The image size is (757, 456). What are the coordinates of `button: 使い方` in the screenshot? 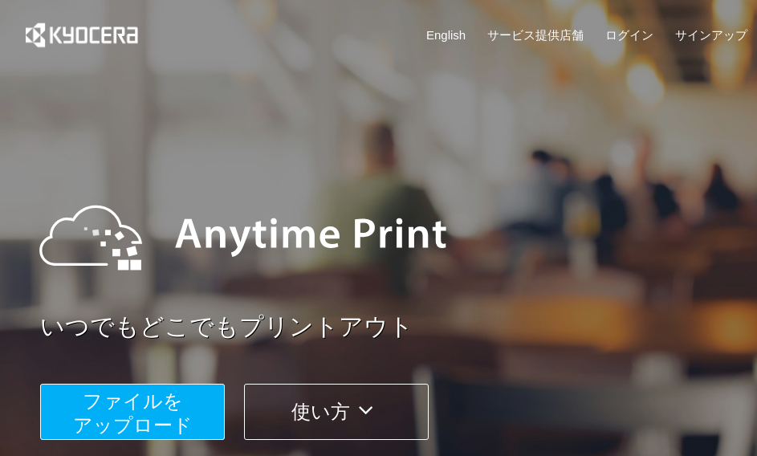 It's located at (336, 412).